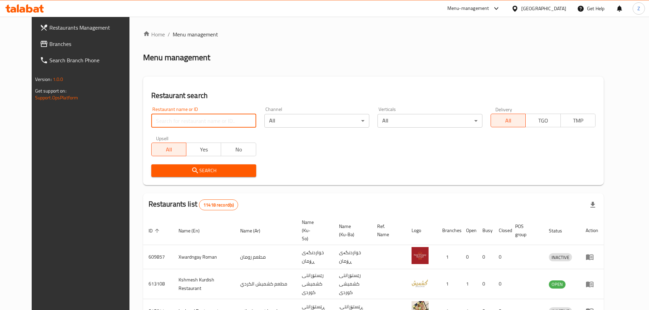 The image size is (649, 310). I want to click on span: Name (Ku-Ba), so click(351, 231).